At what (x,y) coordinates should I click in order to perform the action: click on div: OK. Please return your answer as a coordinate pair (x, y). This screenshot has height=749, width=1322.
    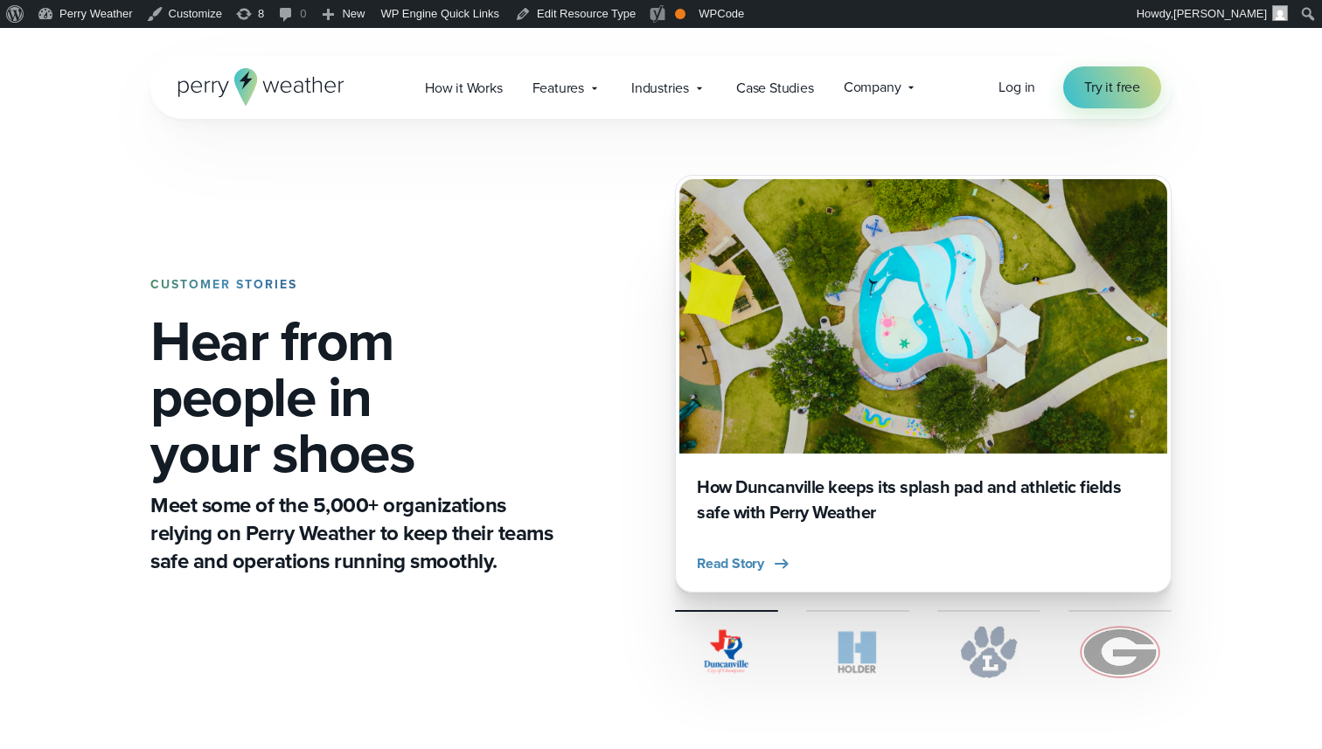
    Looking at the image, I should click on (680, 14).